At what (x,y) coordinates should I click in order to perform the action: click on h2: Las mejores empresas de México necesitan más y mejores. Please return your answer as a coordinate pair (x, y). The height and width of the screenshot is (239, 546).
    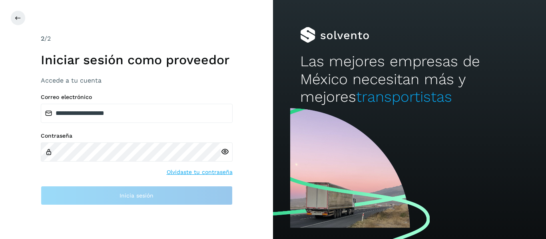
    Looking at the image, I should click on (409, 79).